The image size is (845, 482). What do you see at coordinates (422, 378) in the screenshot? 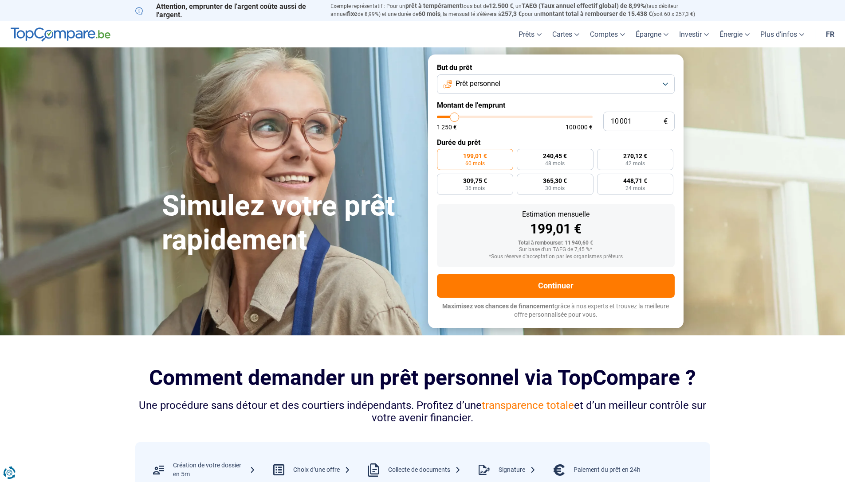
I see `h2: Comment demander un prêt personnel via TopCompare ?` at bounding box center [422, 378].